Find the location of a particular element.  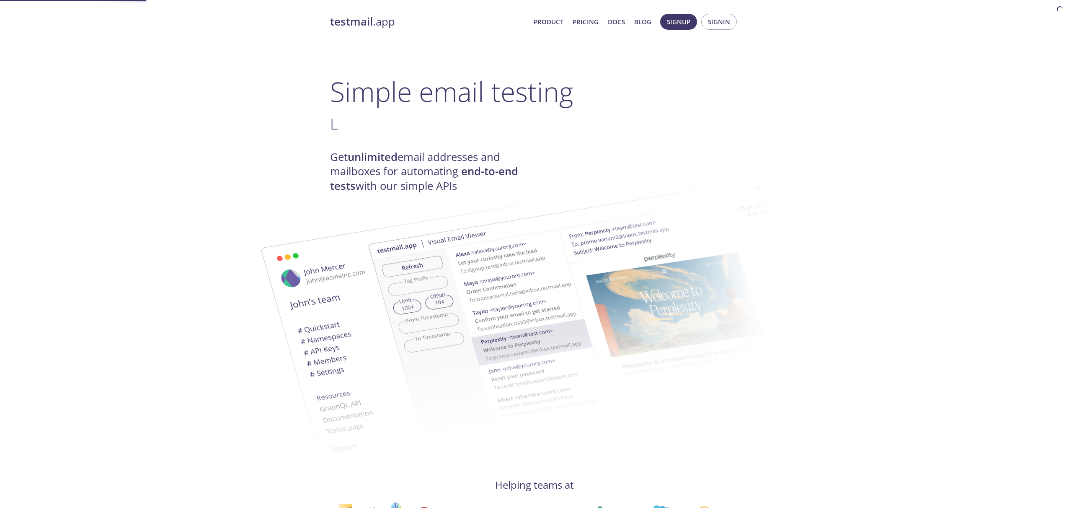

span: Signup is located at coordinates (679, 22).